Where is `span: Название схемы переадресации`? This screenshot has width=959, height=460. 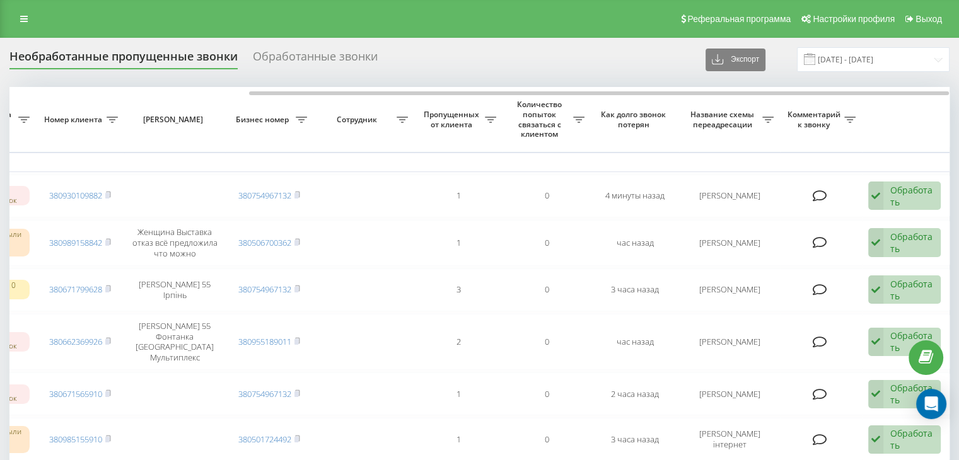 span: Название схемы переадресации is located at coordinates (724, 119).